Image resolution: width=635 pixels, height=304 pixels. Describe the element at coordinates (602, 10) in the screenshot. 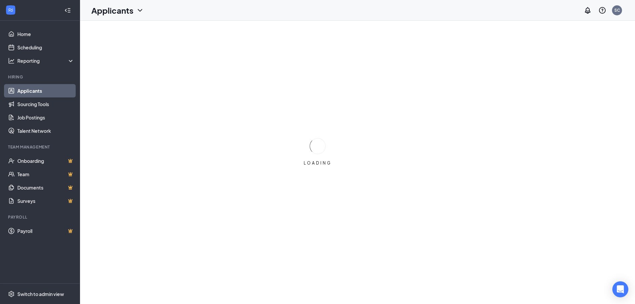

I see `svg: QuestionInfo` at that location.